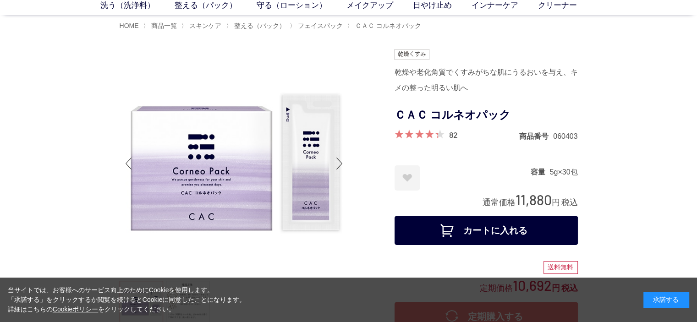 The width and height of the screenshot is (697, 322). What do you see at coordinates (565, 136) in the screenshot?
I see `dd: 060403` at bounding box center [565, 136].